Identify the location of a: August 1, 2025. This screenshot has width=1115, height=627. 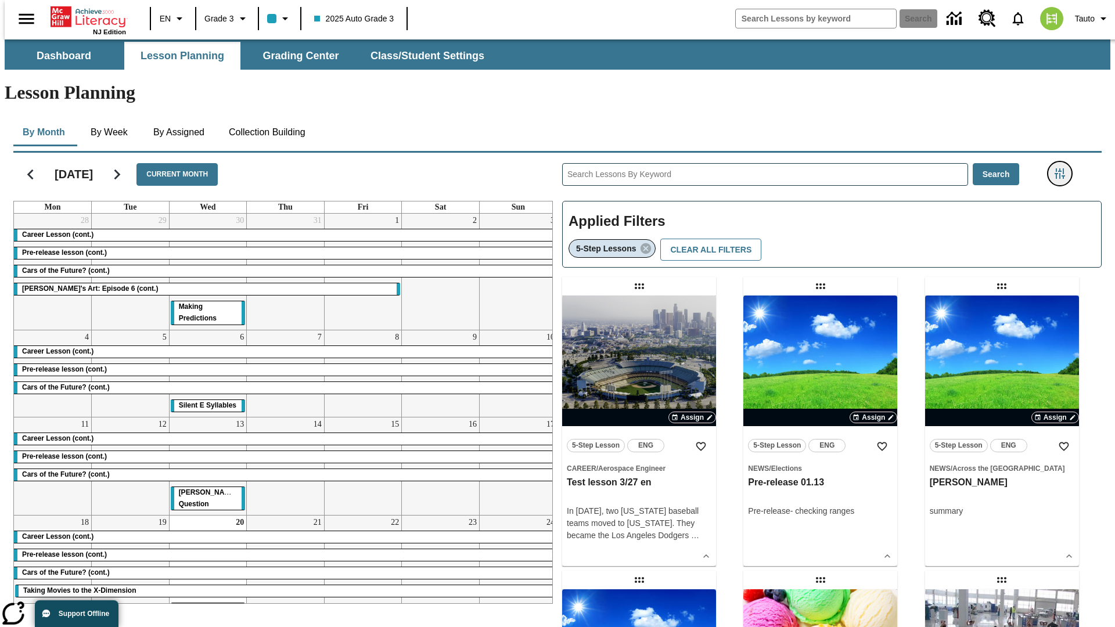
(397, 221).